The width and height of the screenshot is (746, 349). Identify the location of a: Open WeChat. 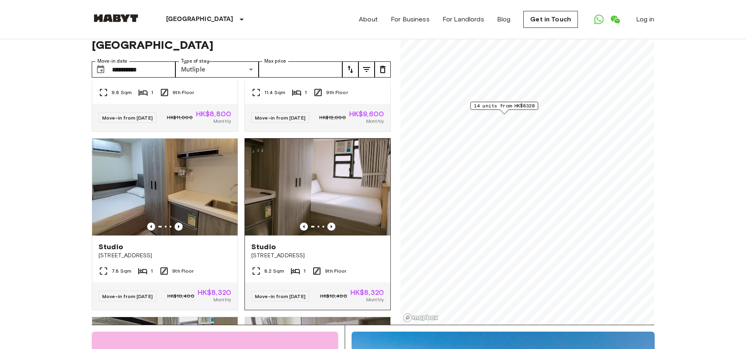
(615, 19).